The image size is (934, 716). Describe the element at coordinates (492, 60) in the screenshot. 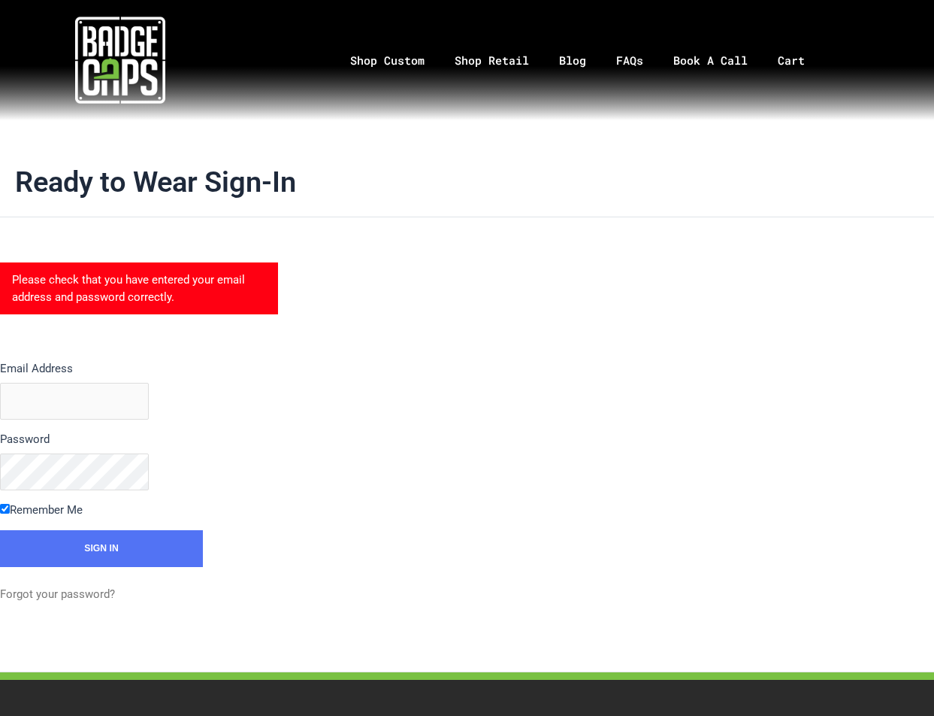

I see `a: Shop Retail` at that location.